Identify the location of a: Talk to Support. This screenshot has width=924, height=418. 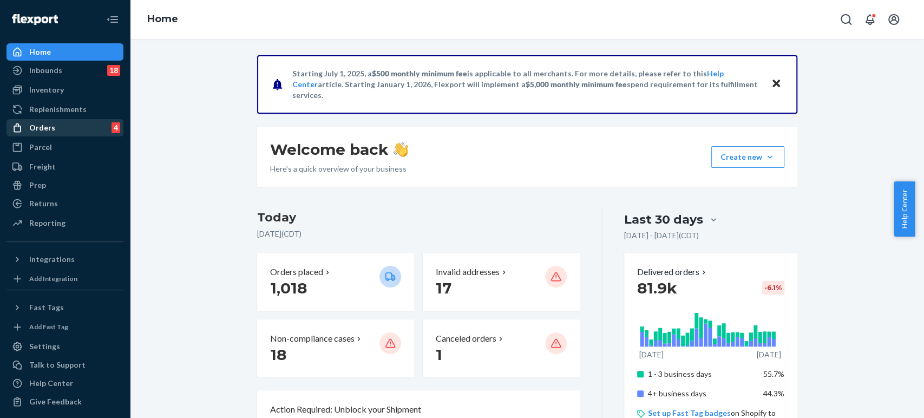
(65, 365).